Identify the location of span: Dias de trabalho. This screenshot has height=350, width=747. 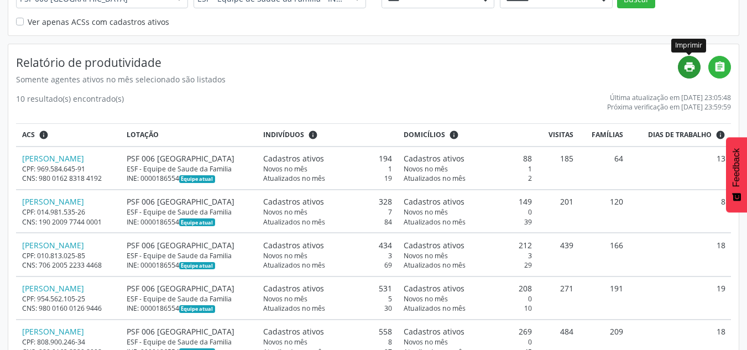
(679, 135).